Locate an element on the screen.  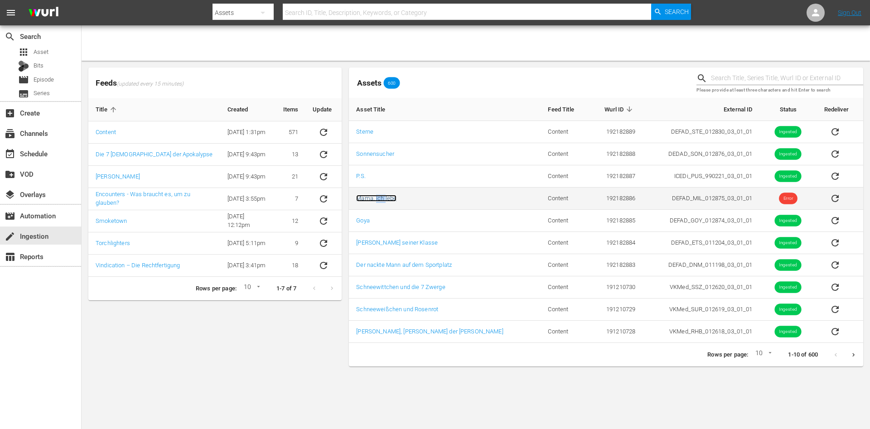
a: Torchlighters is located at coordinates (113, 243).